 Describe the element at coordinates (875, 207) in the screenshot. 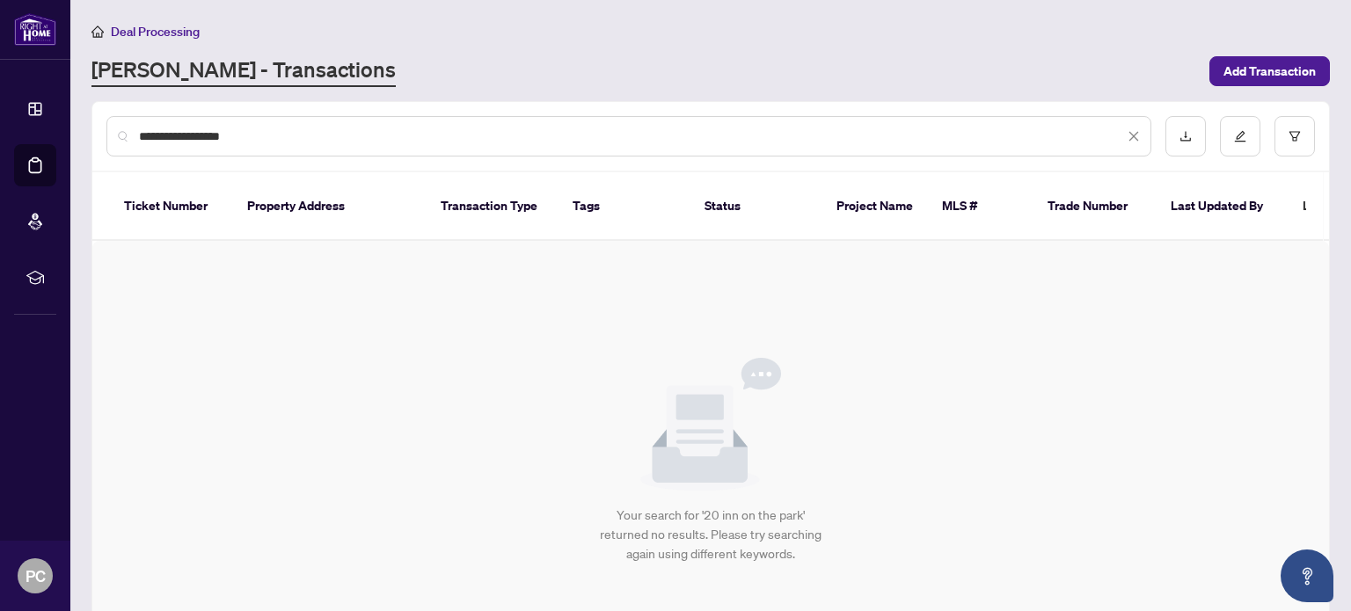

I see `th: Project Name` at that location.